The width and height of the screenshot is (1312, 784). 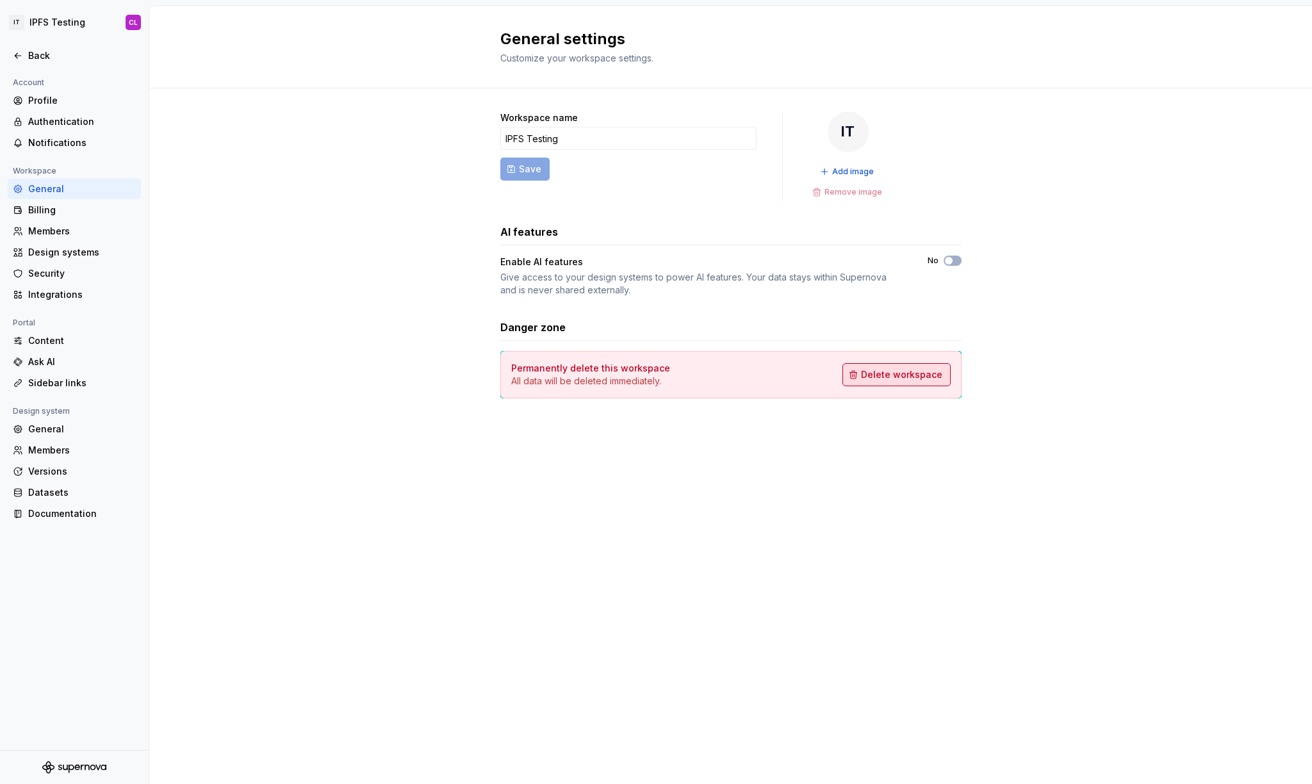 What do you see at coordinates (591, 381) in the screenshot?
I see `p: All data will be deleted immediately.` at bounding box center [591, 381].